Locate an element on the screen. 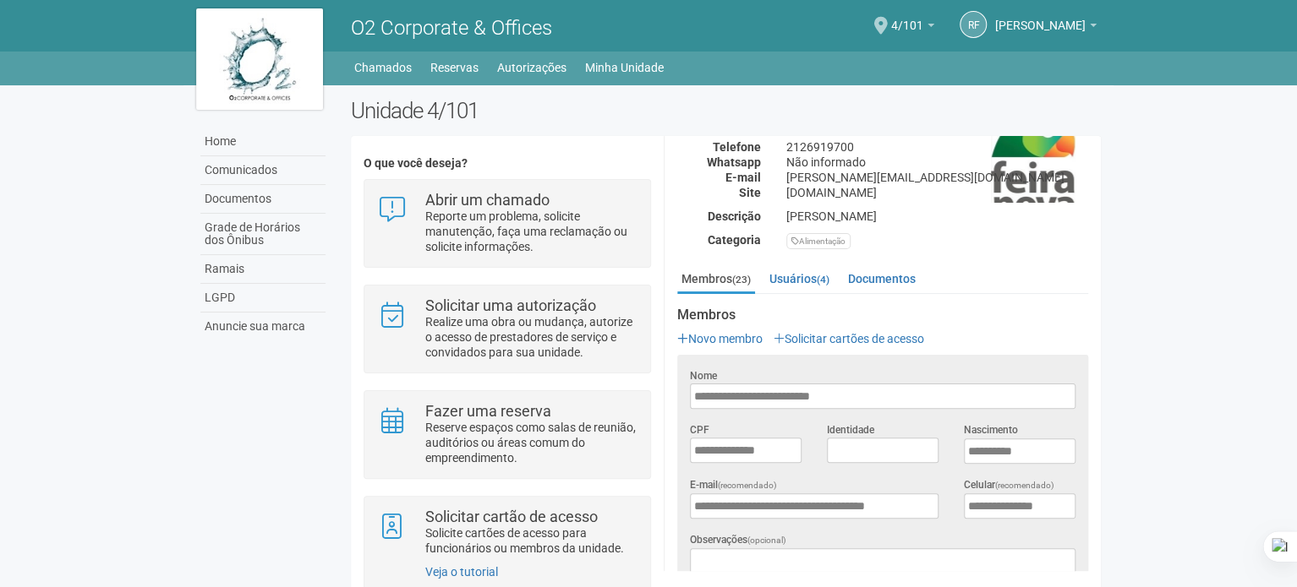 This screenshot has width=1297, height=587. img: logo.jpg is located at coordinates (260, 59).